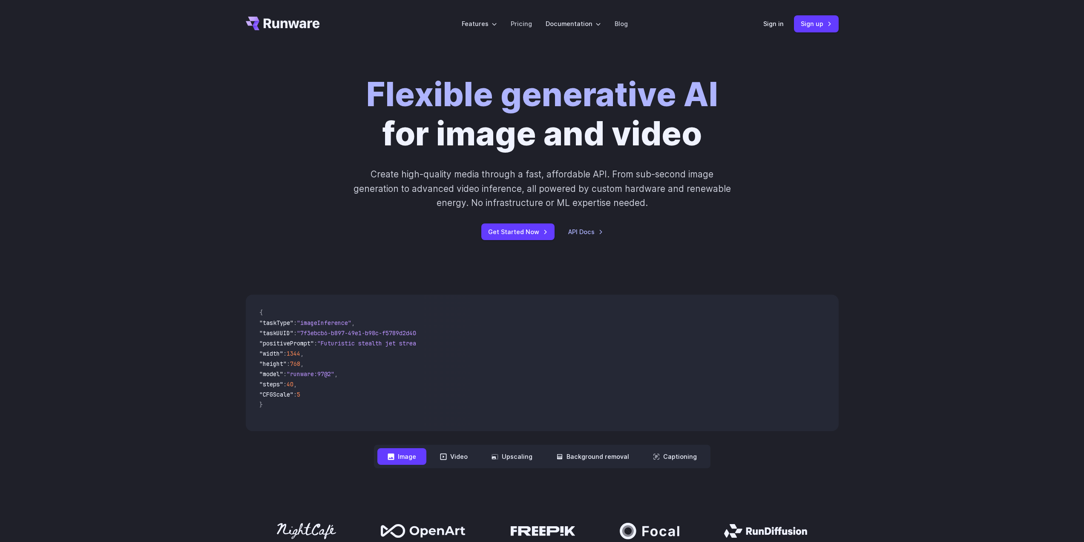 The width and height of the screenshot is (1084, 542). I want to click on span: "width", so click(271, 353).